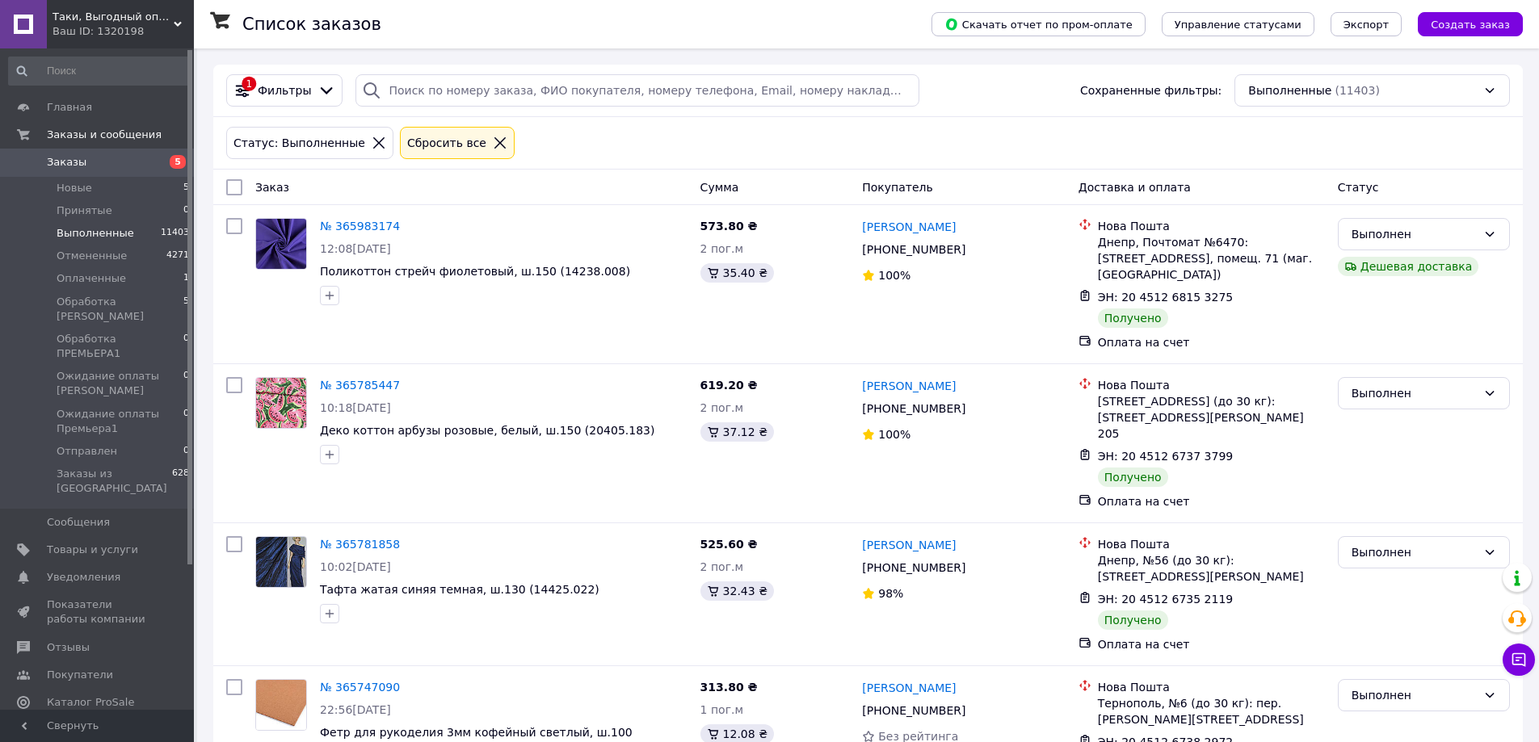 Image resolution: width=1539 pixels, height=742 pixels. I want to click on span: Сохраненные фильтры:, so click(1150, 90).